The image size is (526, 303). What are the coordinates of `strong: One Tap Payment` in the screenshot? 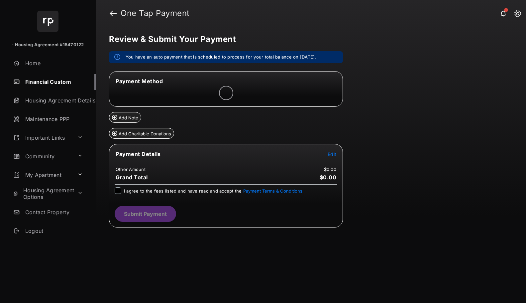 It's located at (155, 13).